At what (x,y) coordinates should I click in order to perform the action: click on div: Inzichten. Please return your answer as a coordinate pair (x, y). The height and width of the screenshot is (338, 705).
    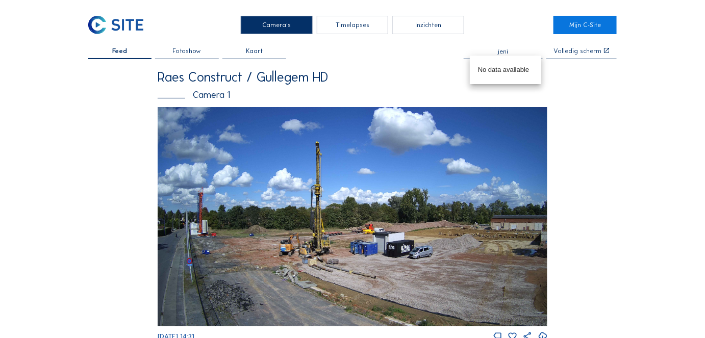
    Looking at the image, I should click on (428, 25).